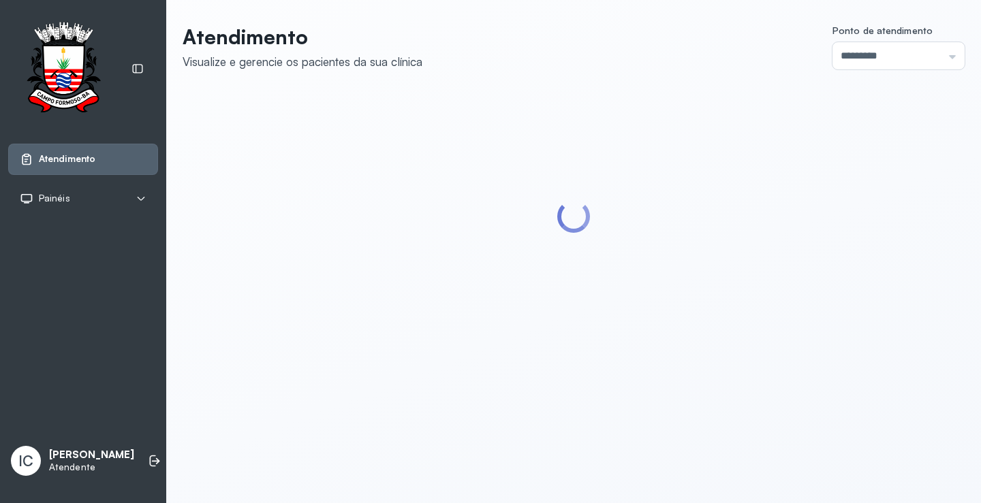 This screenshot has height=503, width=981. I want to click on a: Atendimento, so click(83, 159).